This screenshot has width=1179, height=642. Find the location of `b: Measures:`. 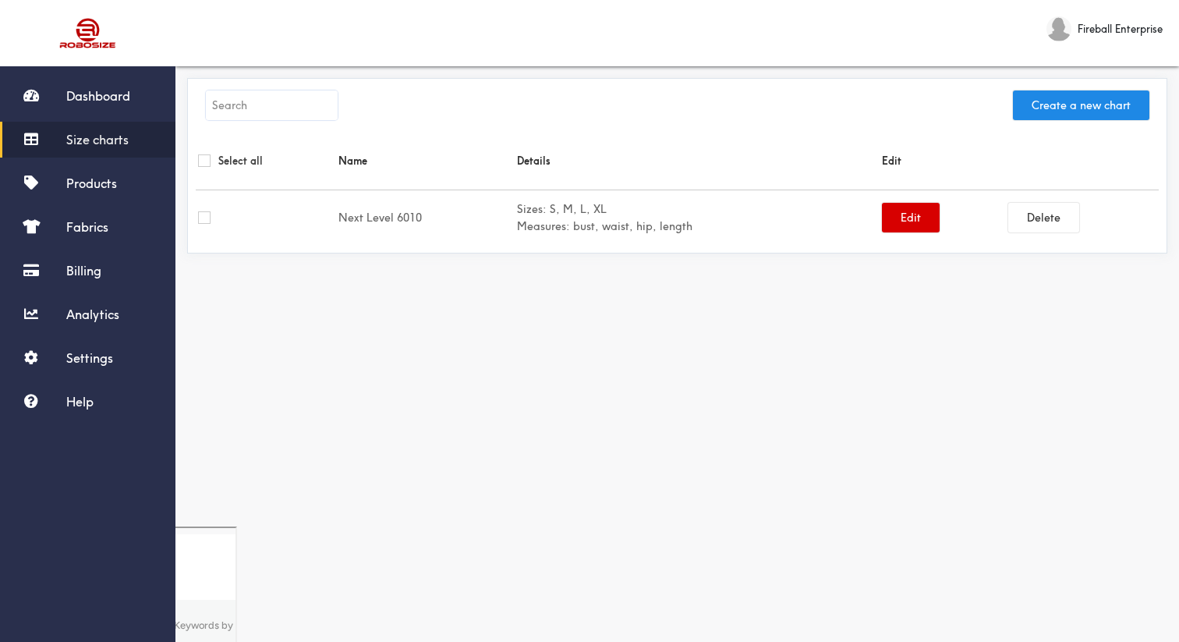

b: Measures: is located at coordinates (544, 226).